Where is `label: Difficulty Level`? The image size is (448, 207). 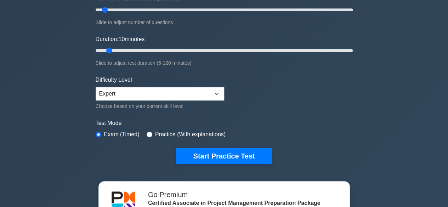
label: Difficulty Level is located at coordinates (114, 80).